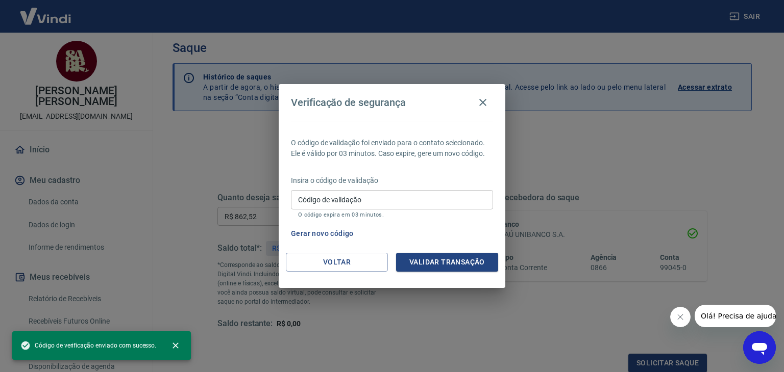 The width and height of the screenshot is (784, 372). I want to click on button: close, so click(176, 346).